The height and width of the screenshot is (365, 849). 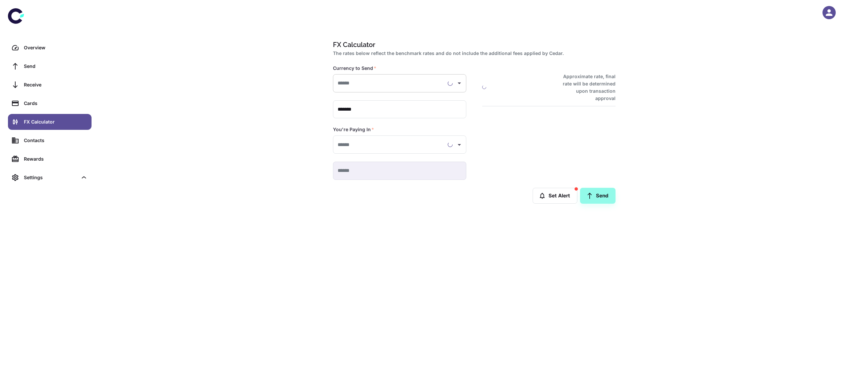 I want to click on div: Rewards, so click(x=56, y=159).